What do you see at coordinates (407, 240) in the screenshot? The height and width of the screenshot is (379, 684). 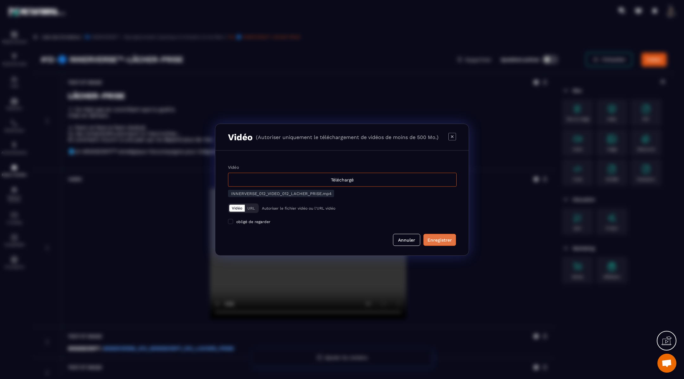 I see `button: Annuler` at bounding box center [407, 240].